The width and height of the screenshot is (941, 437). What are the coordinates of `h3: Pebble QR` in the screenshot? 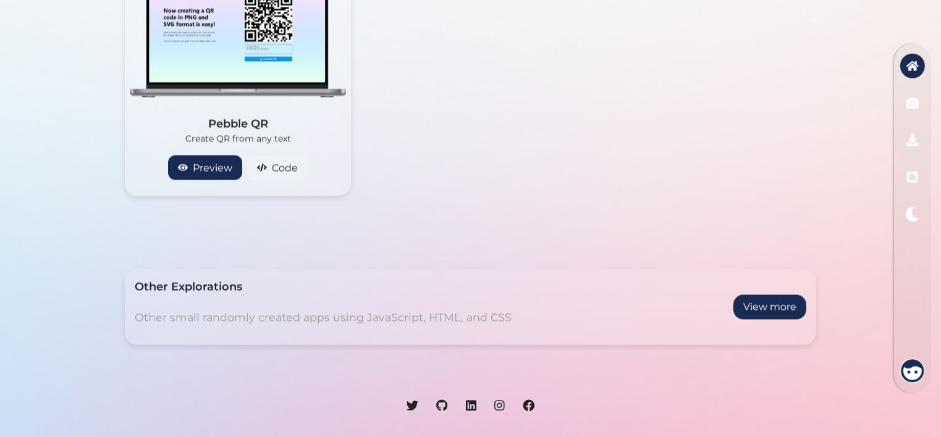 It's located at (238, 124).